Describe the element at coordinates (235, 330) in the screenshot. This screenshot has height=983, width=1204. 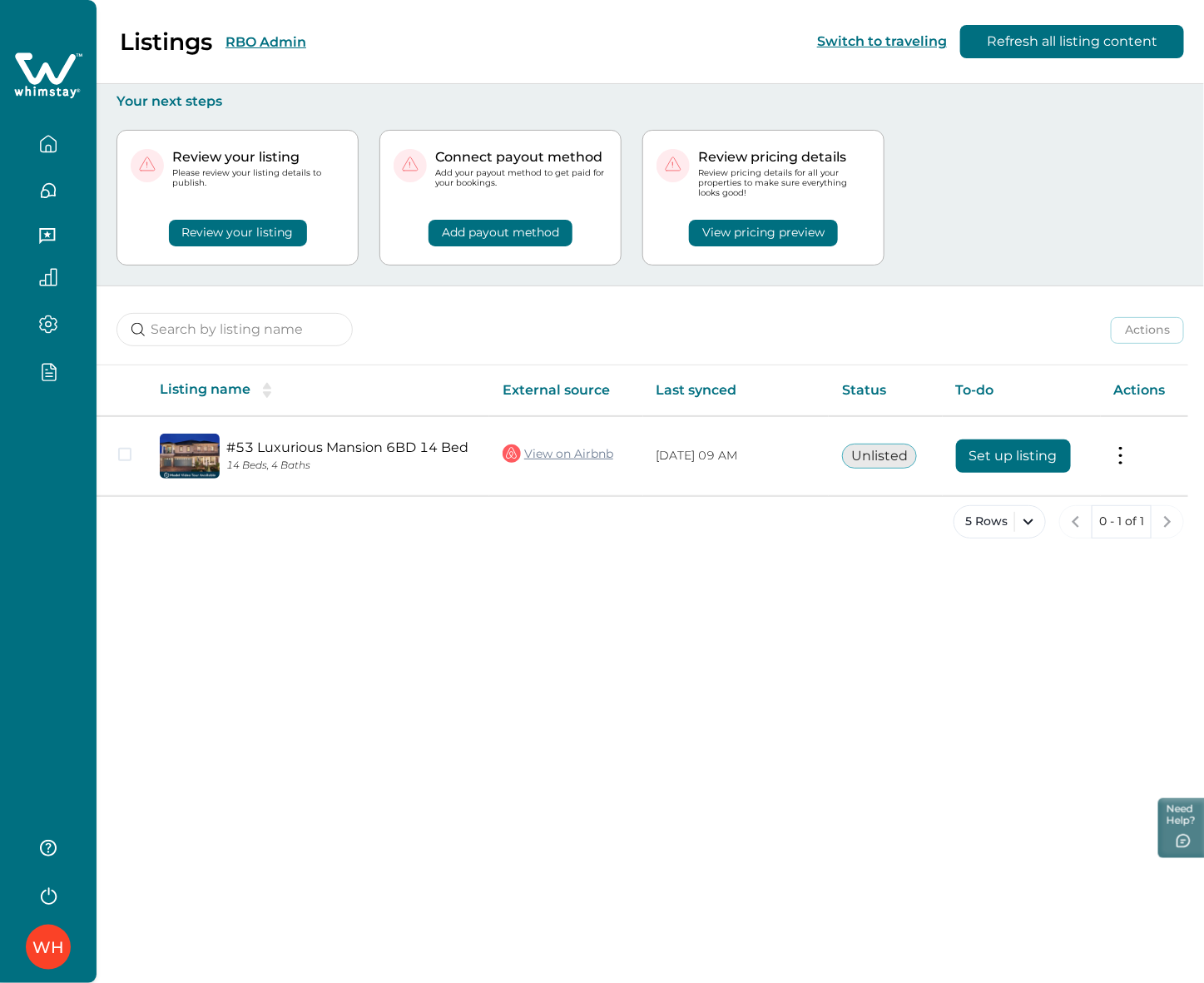
I see `input: Search by listing name` at that location.